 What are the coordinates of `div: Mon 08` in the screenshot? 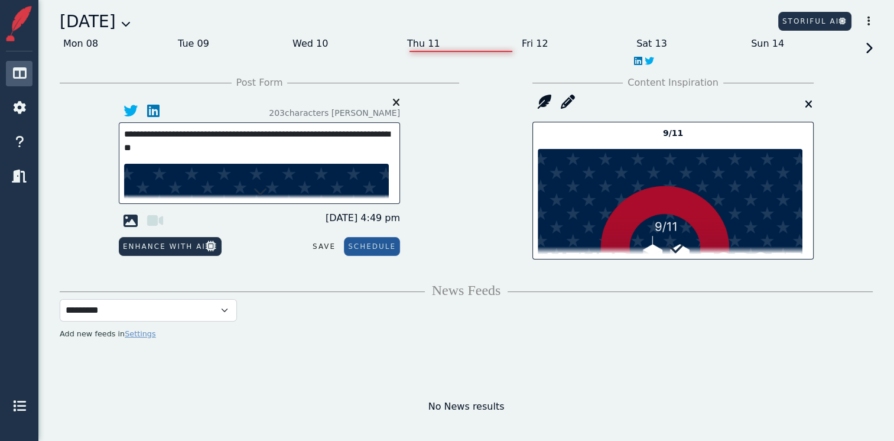 It's located at (117, 44).